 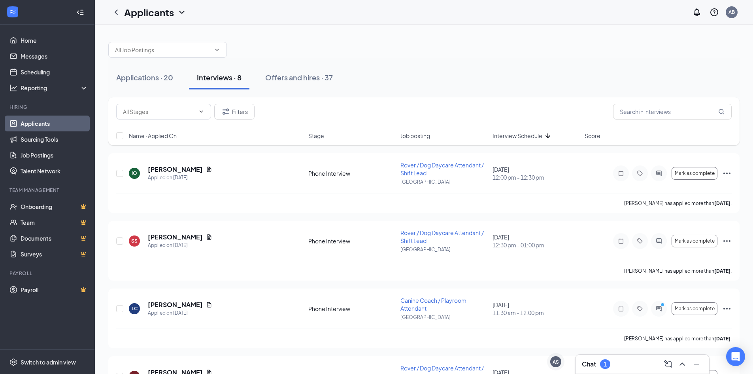 What do you see at coordinates (149, 12) in the screenshot?
I see `h1: Applicants` at bounding box center [149, 12].